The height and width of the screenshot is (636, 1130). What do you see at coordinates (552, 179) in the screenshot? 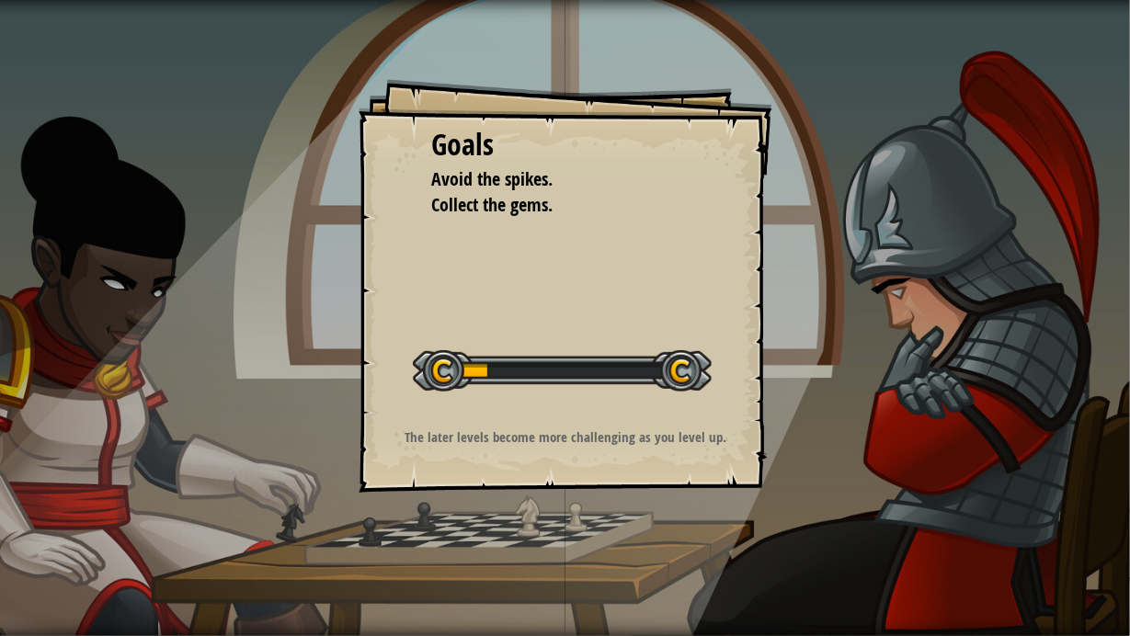
I see `li: Avoid the spikes.` at bounding box center [552, 179].